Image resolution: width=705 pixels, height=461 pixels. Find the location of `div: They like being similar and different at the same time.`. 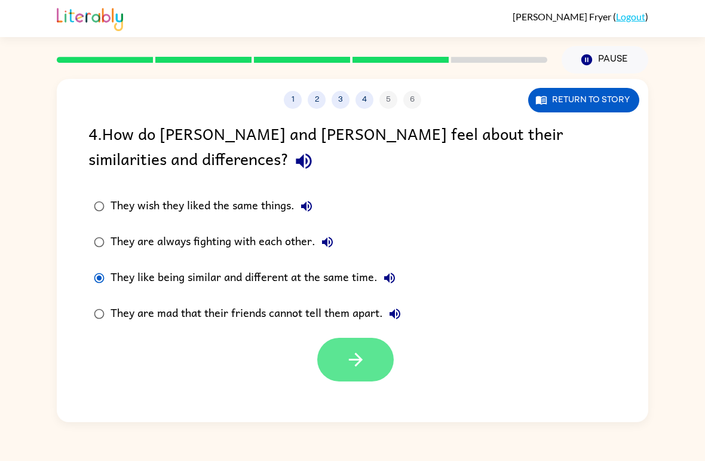

div: They like being similar and different at the same time. is located at coordinates (256, 278).